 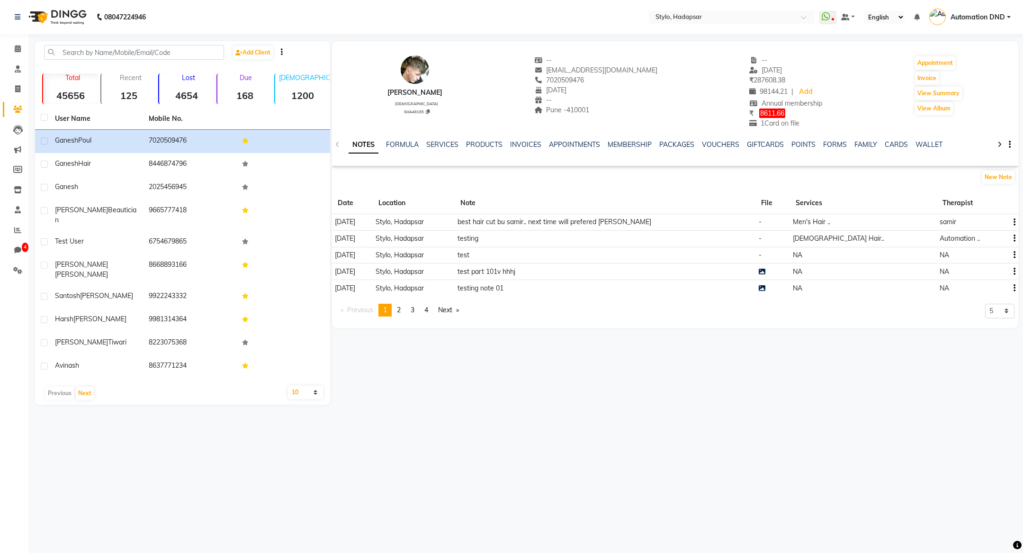 I want to click on th: Date, so click(x=352, y=203).